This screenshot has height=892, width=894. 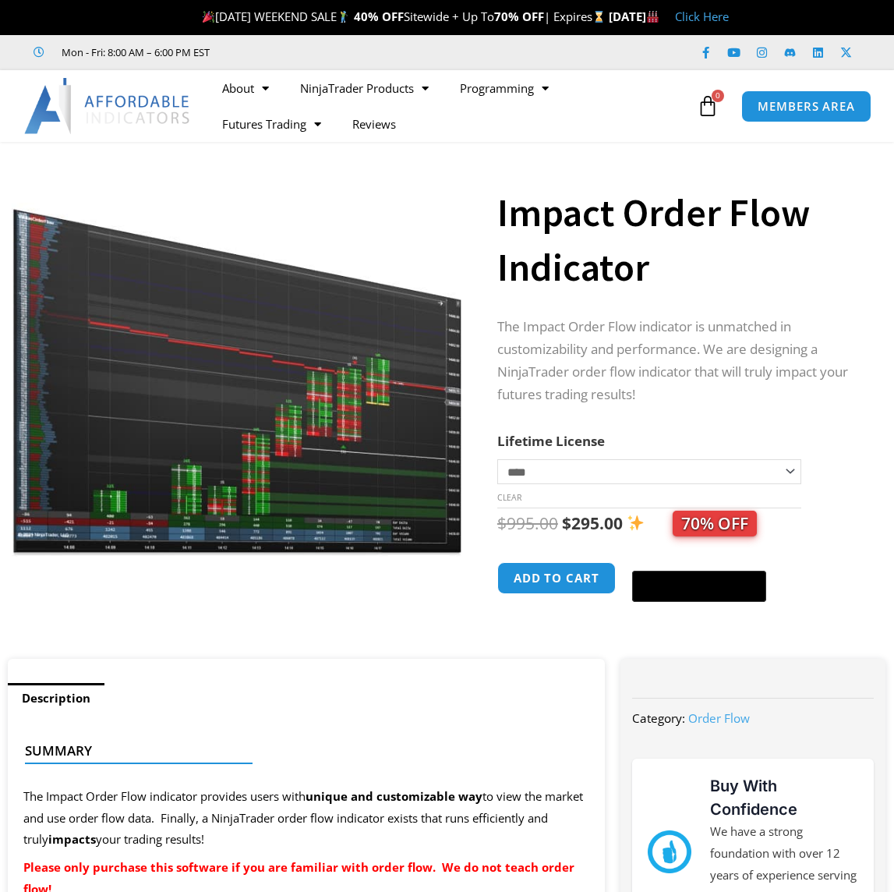 I want to click on a: Order Flow, so click(x=719, y=718).